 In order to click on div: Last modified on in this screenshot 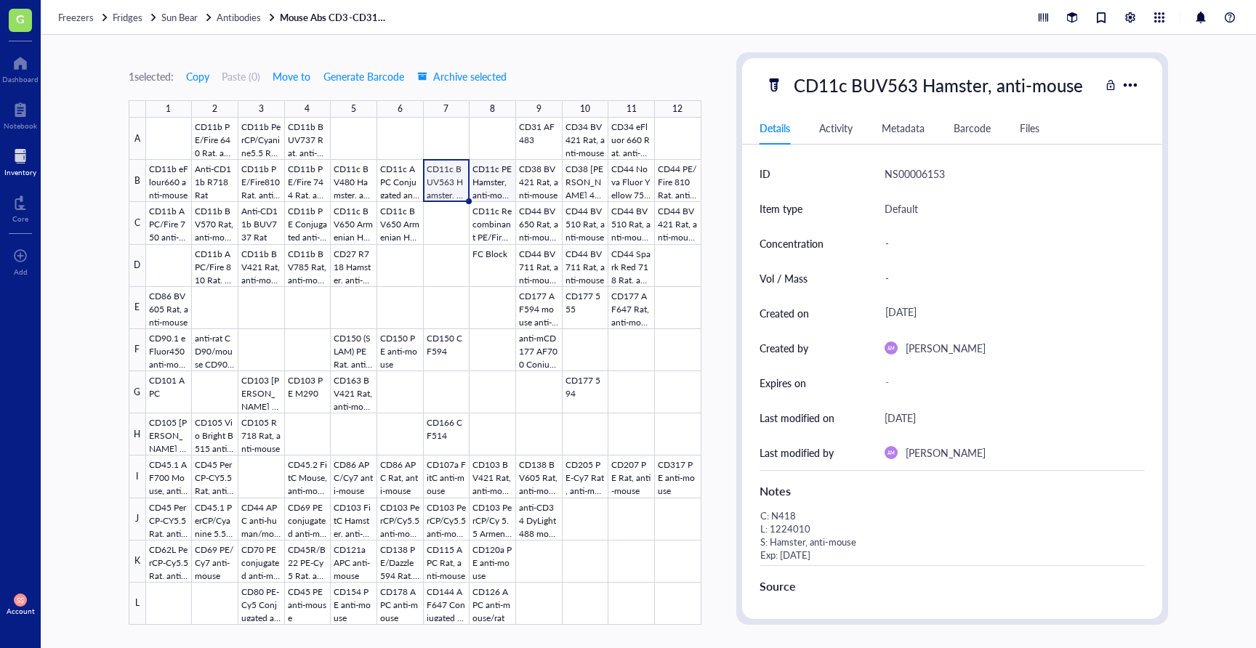, I will do `click(797, 418)`.